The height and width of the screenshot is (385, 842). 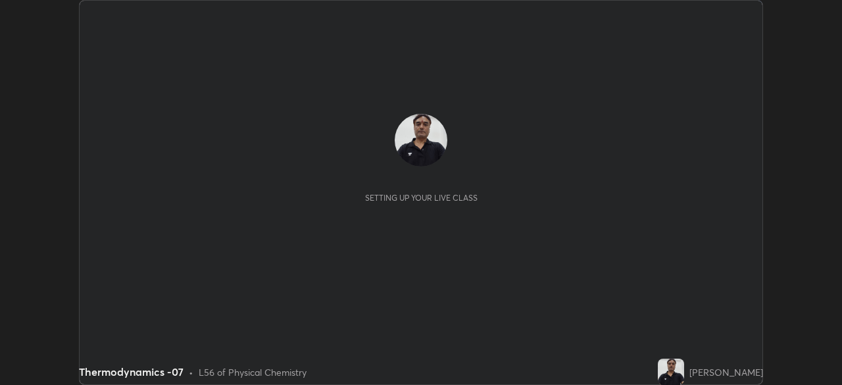 What do you see at coordinates (131, 372) in the screenshot?
I see `div: Thermodynamics -07` at bounding box center [131, 372].